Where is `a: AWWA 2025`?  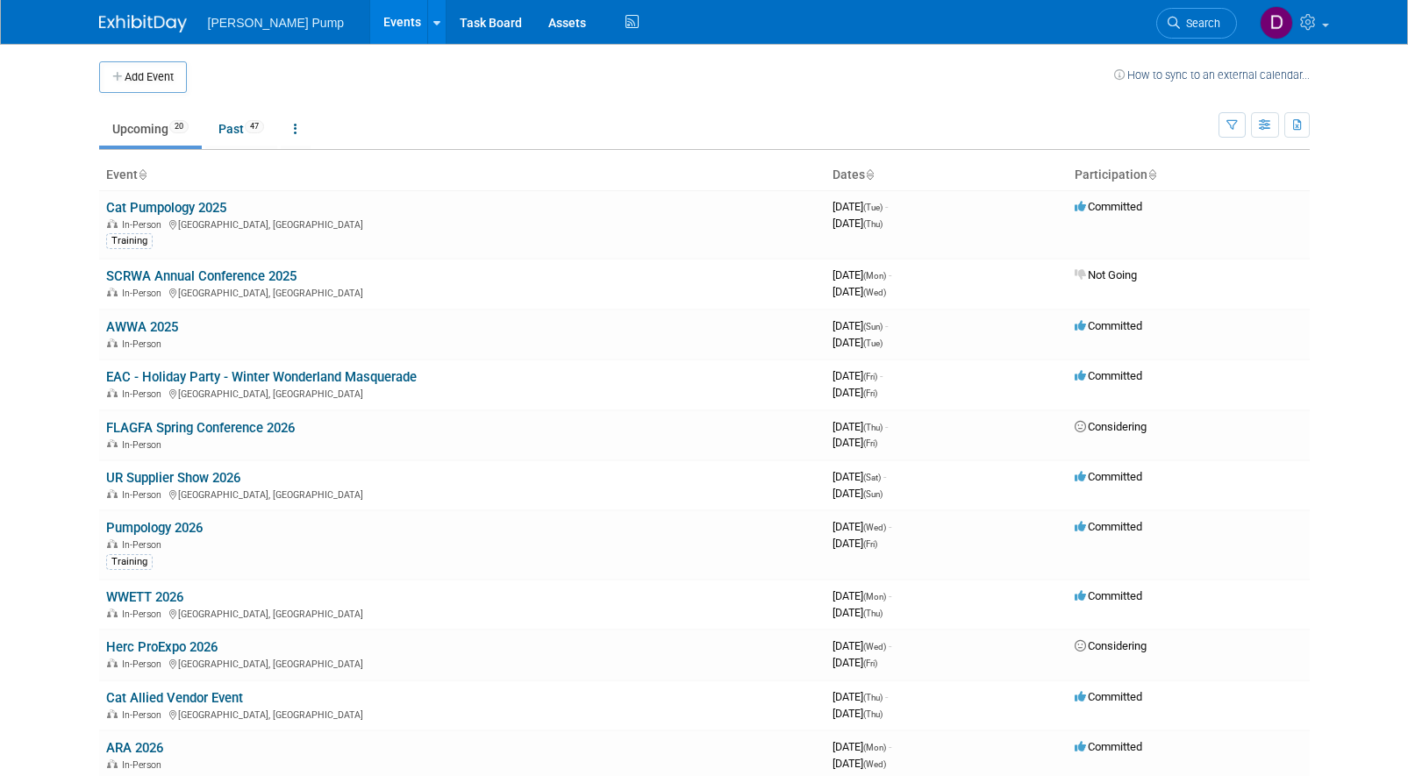 a: AWWA 2025 is located at coordinates (142, 327).